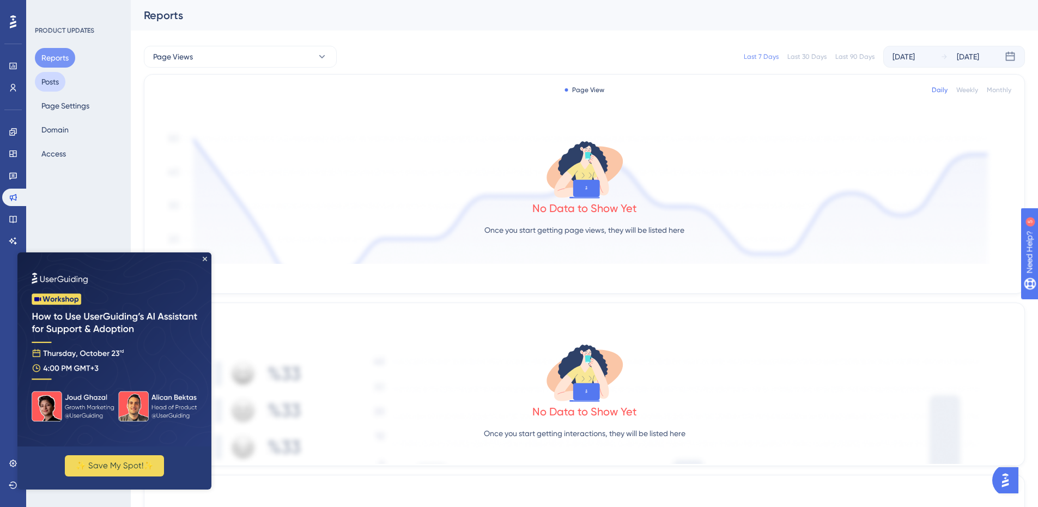 Image resolution: width=1038 pixels, height=507 pixels. What do you see at coordinates (64, 31) in the screenshot?
I see `div: PRODUCT UPDATES` at bounding box center [64, 31].